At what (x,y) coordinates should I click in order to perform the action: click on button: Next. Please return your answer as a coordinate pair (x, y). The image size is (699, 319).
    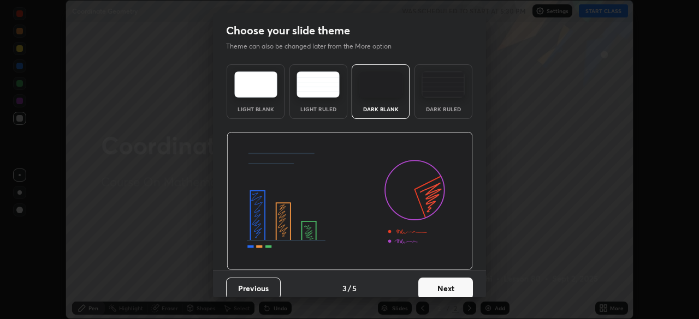
    Looking at the image, I should click on (445, 289).